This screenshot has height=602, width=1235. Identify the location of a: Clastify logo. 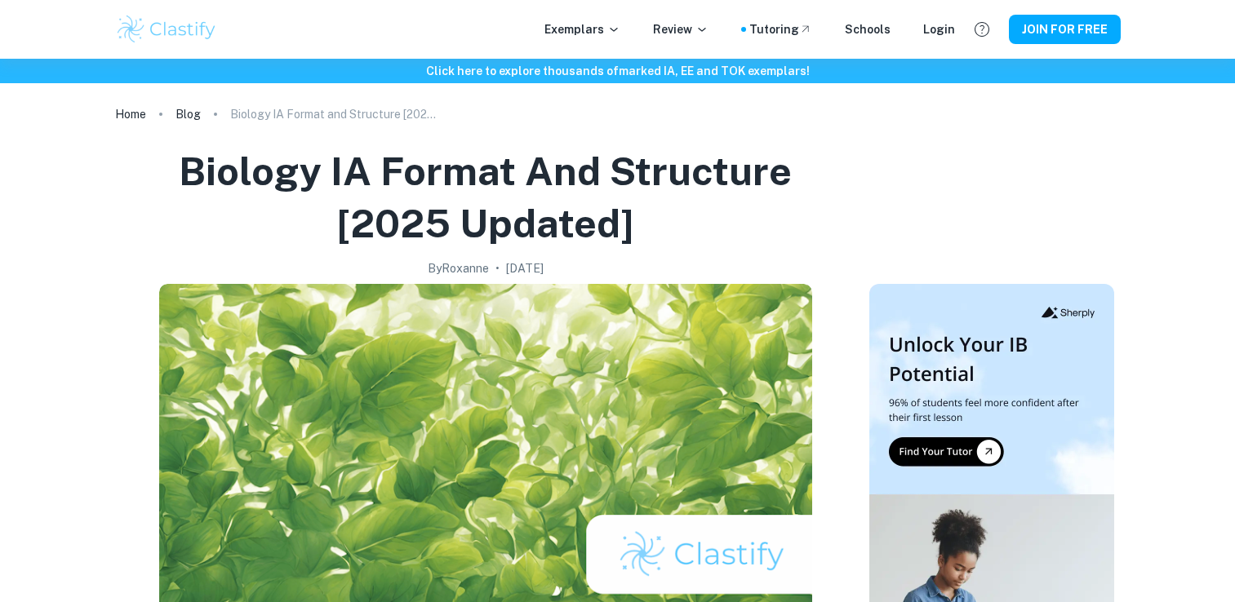
(167, 29).